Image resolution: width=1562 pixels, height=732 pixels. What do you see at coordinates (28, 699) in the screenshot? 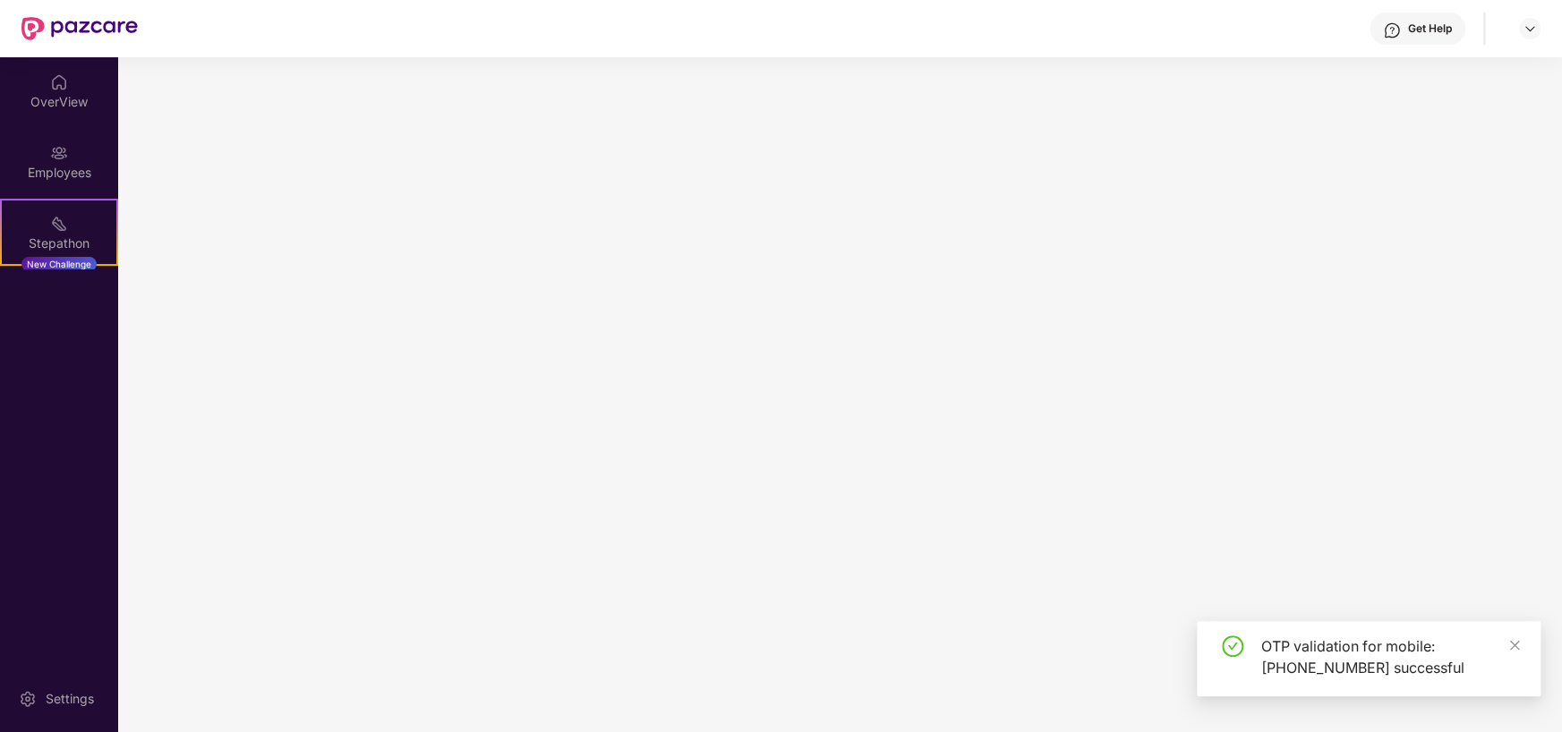
I see `img: svg+xml;base64,PHN2ZyBpZD0iU2V0dGluZy0yMHgyMCIgeG1sbnM9Imh0dHA6Ly93d3cudzMub3JnLzIwMDAvc3ZnIiB3aW...` at bounding box center [28, 699].